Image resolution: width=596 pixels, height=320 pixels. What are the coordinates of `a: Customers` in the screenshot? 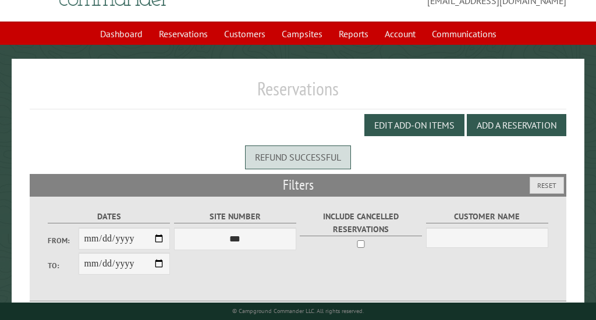 It's located at (245, 34).